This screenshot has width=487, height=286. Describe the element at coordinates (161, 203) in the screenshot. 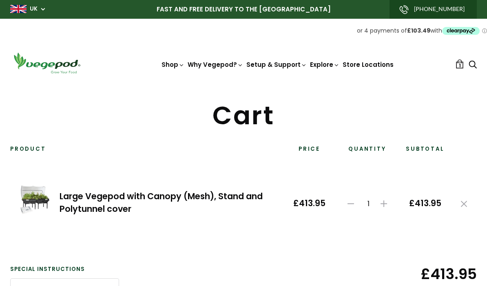

I see `a: Large Vegepod with Canopy (Mesh), Stand and Polytunnel cover` at that location.